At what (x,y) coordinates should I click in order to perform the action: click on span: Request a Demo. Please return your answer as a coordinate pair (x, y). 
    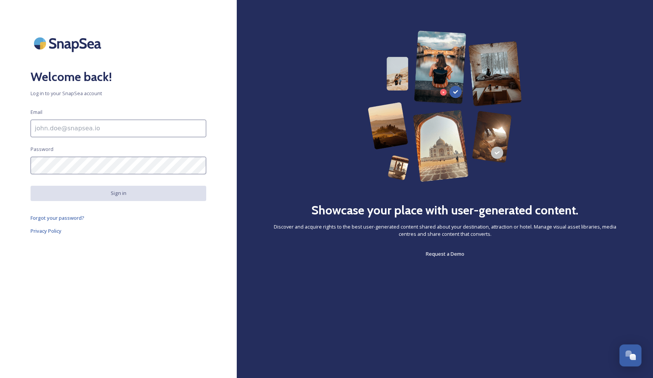
    Looking at the image, I should click on (445, 254).